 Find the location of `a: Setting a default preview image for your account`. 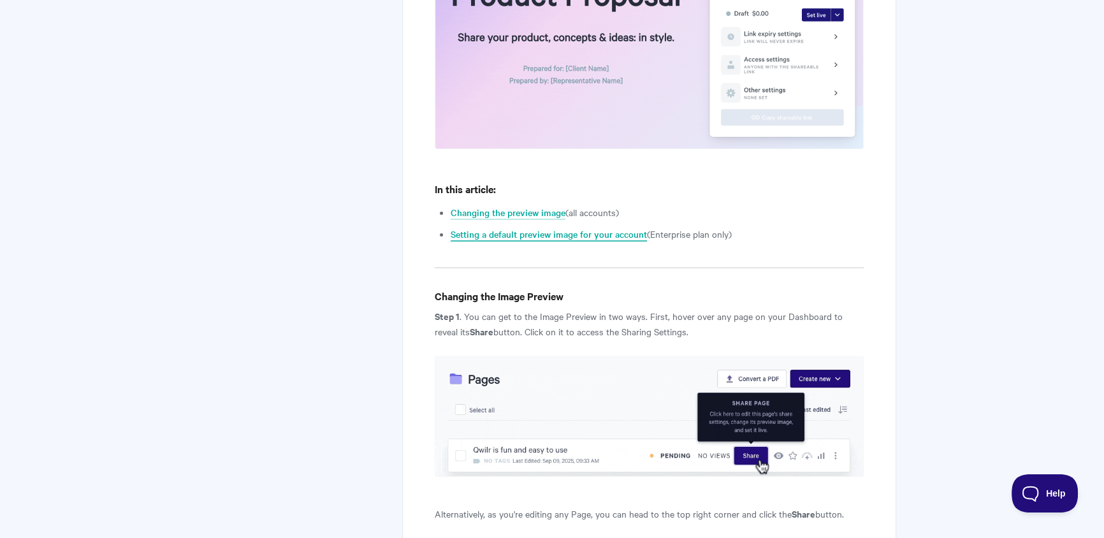

a: Setting a default preview image for your account is located at coordinates (549, 235).